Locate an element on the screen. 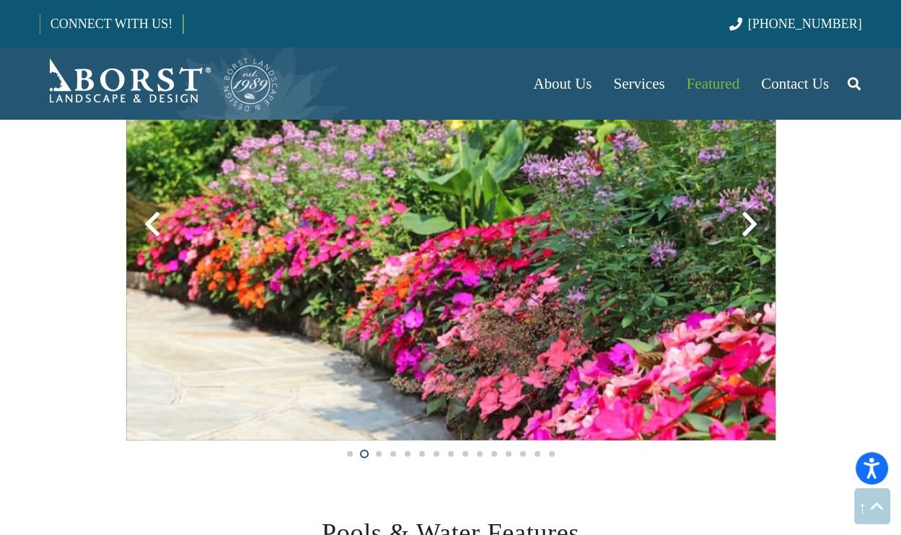  a: CONNECT WITH US! is located at coordinates (111, 24).